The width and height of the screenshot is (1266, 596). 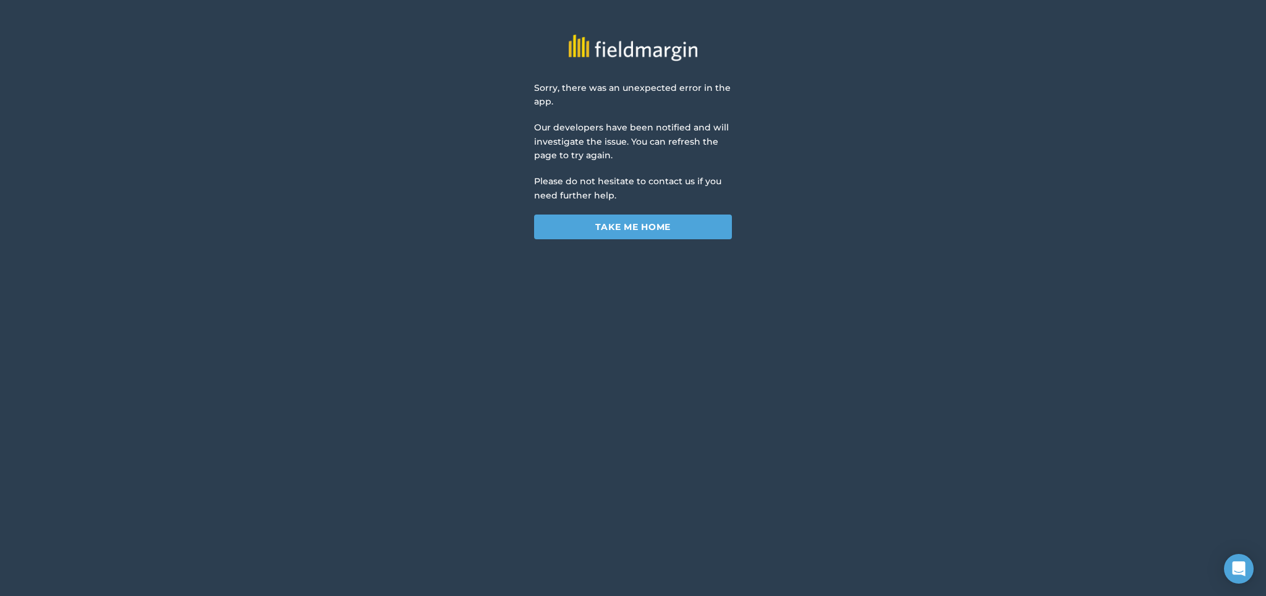 What do you see at coordinates (633, 227) in the screenshot?
I see `a: Take me home` at bounding box center [633, 227].